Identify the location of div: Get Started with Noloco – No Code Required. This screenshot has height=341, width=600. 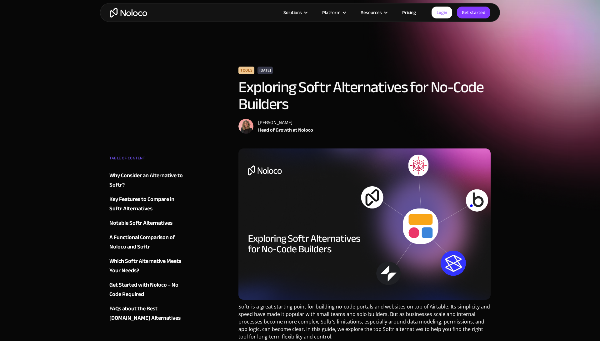
(147, 290).